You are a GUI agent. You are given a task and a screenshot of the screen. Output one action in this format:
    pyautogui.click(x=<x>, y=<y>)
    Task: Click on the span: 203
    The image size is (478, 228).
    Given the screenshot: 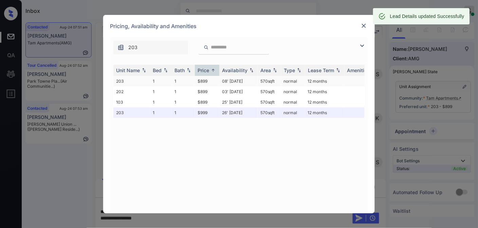 What is the action you would take?
    pyautogui.click(x=133, y=47)
    